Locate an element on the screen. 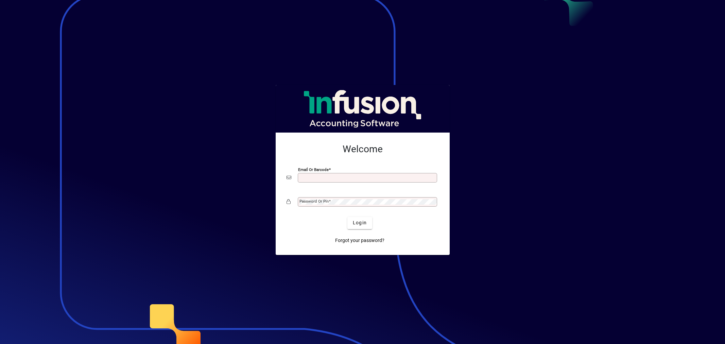 The width and height of the screenshot is (725, 344). span: Login is located at coordinates (359, 223).